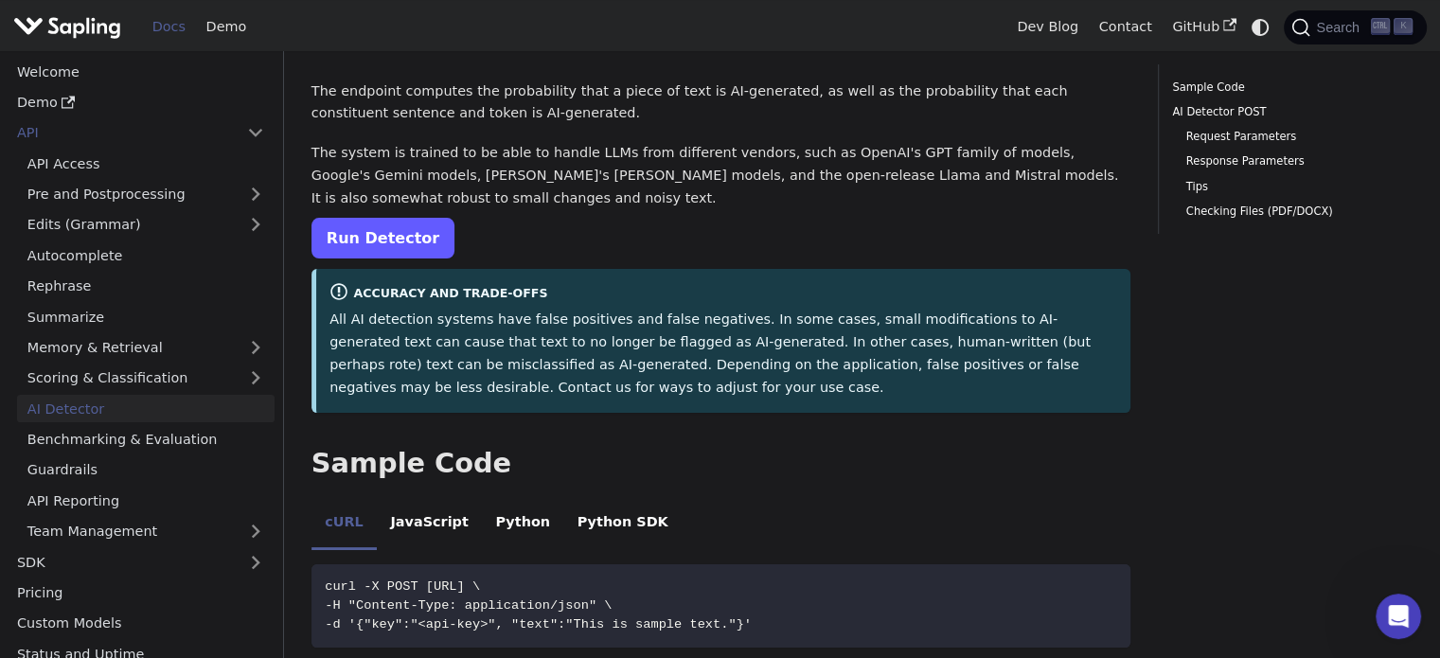 Image resolution: width=1440 pixels, height=658 pixels. Describe the element at coordinates (70, 27) in the screenshot. I see `a: Sapling.ai` at that location.